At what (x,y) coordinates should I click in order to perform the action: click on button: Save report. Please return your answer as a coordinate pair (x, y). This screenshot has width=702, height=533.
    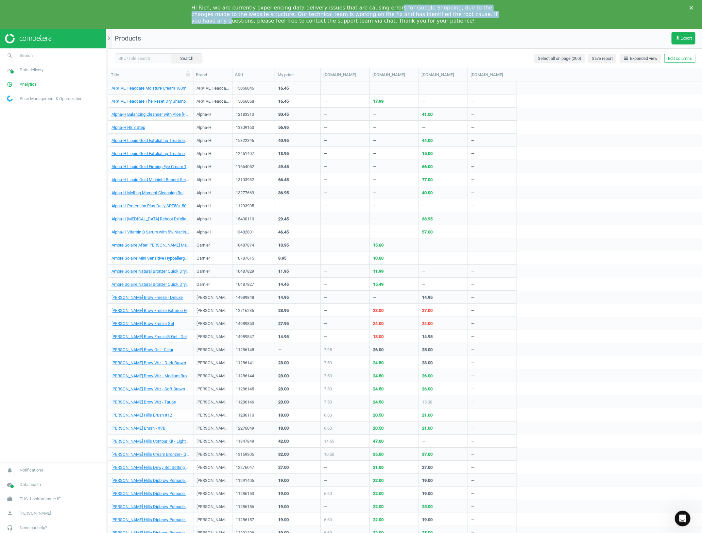
    Looking at the image, I should click on (602, 59).